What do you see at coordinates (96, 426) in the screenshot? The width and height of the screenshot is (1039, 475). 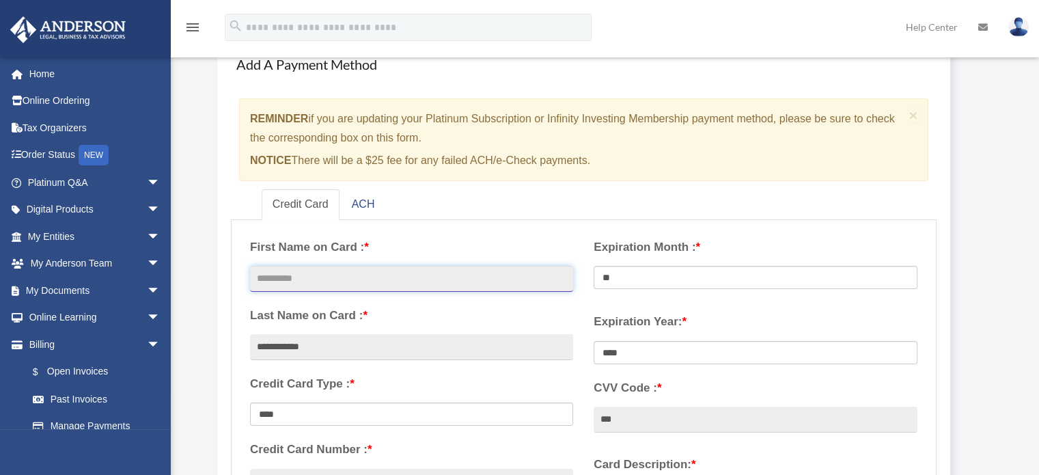 I see `a: Manage Payments` at bounding box center [96, 426].